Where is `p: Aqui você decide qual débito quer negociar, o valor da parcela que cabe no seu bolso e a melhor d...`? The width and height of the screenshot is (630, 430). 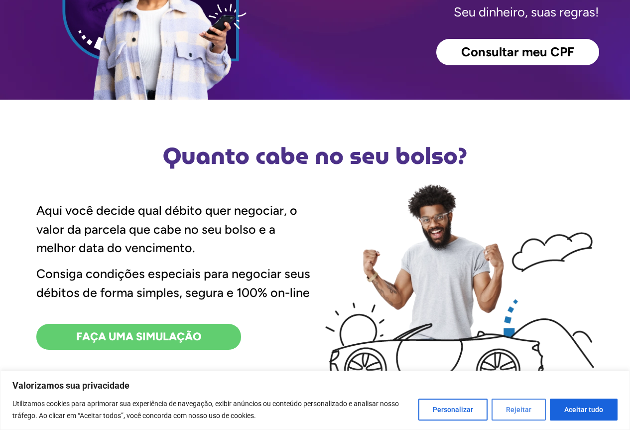
p: Aqui você decide qual débito quer negociar, o valor da parcela que cabe no seu bolso e a melhor d... is located at coordinates (176, 229).